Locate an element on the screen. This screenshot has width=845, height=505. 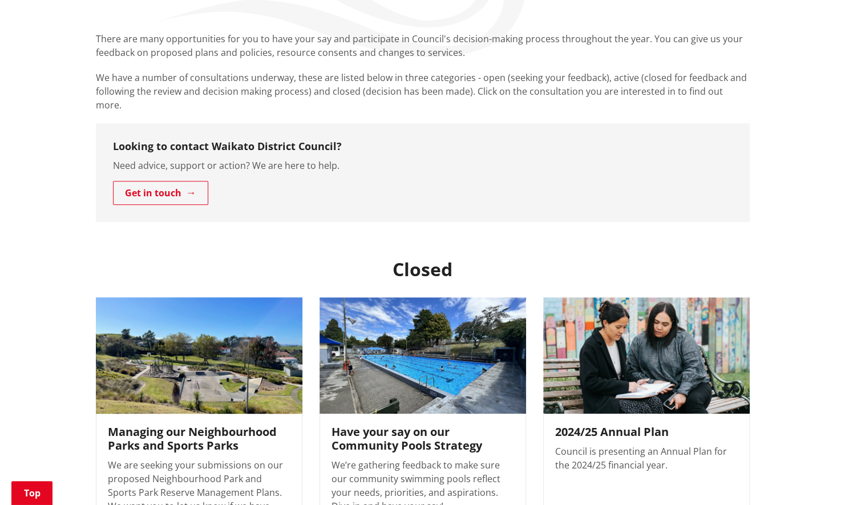
img: Neighbourhood and Sports Park RMP Photo is located at coordinates (199, 356).